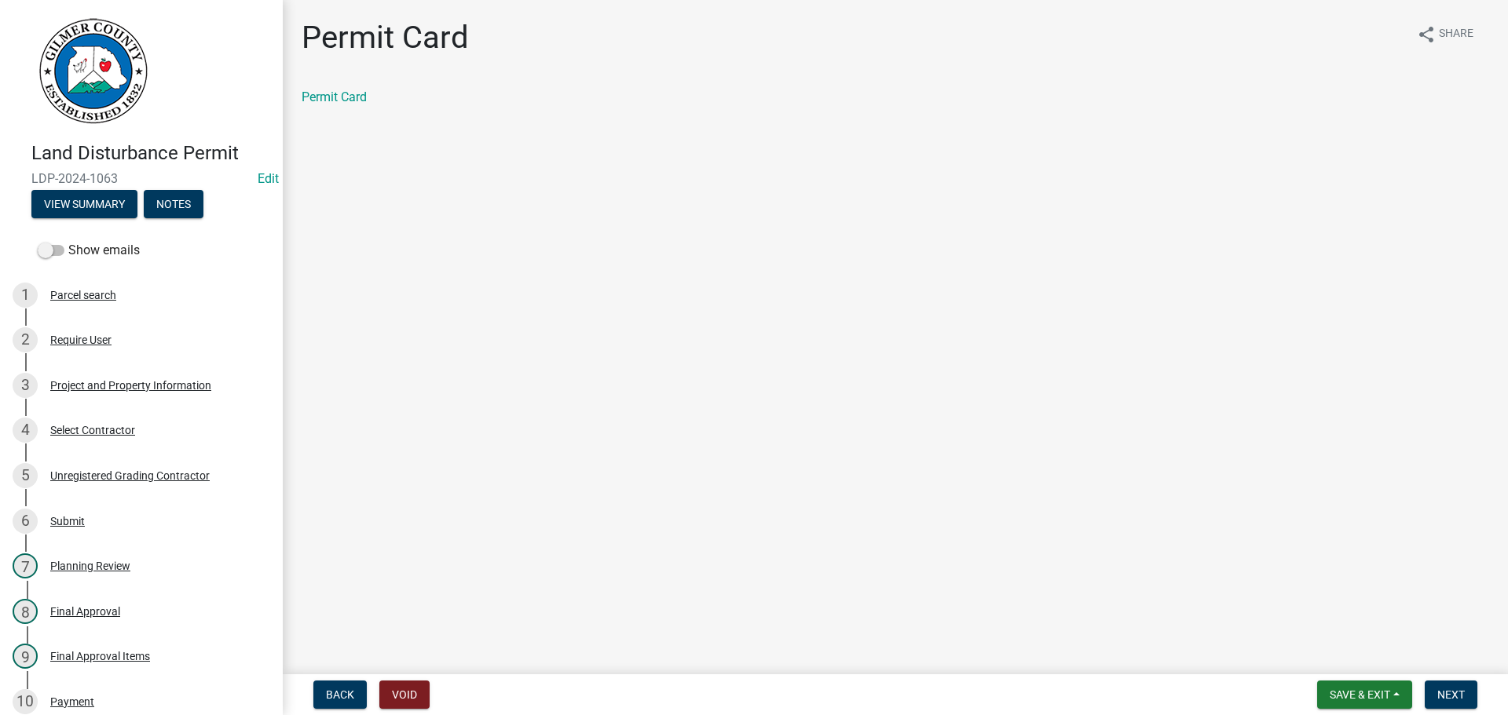 Image resolution: width=1508 pixels, height=715 pixels. I want to click on span: Save & Exit, so click(1359, 695).